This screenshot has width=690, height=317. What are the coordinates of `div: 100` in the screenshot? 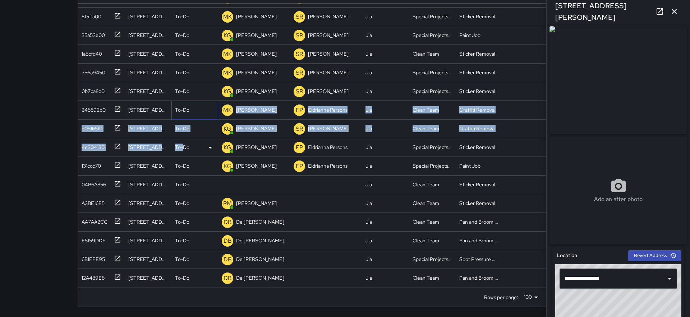 It's located at (531, 297).